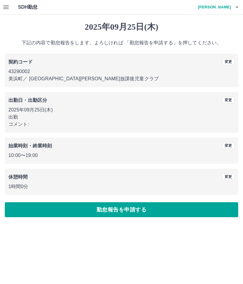 This screenshot has height=284, width=243. Describe the element at coordinates (30, 146) in the screenshot. I see `b: 始業時刻・終業時刻` at that location.